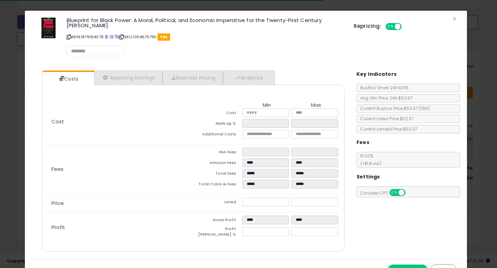  I want to click on p: ASIN: 1879164078 | SKU: 1054679795, so click(205, 37).